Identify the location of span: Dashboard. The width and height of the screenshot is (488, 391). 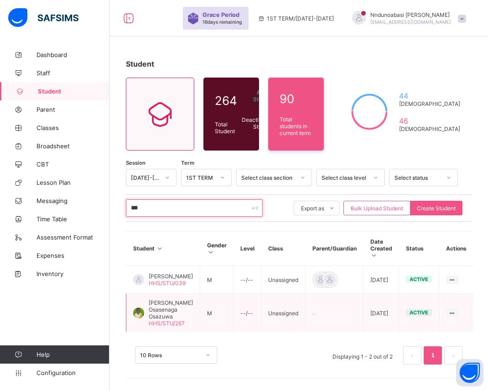
(73, 55).